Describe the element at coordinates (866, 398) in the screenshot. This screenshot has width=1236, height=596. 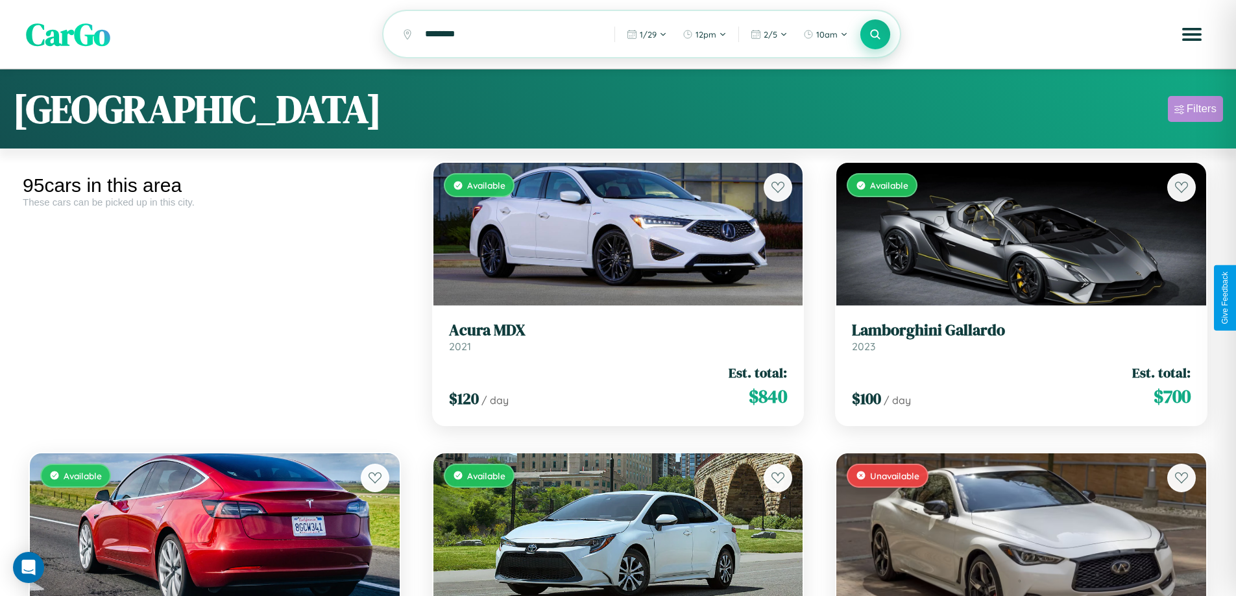
I see `span: $ 100` at that location.